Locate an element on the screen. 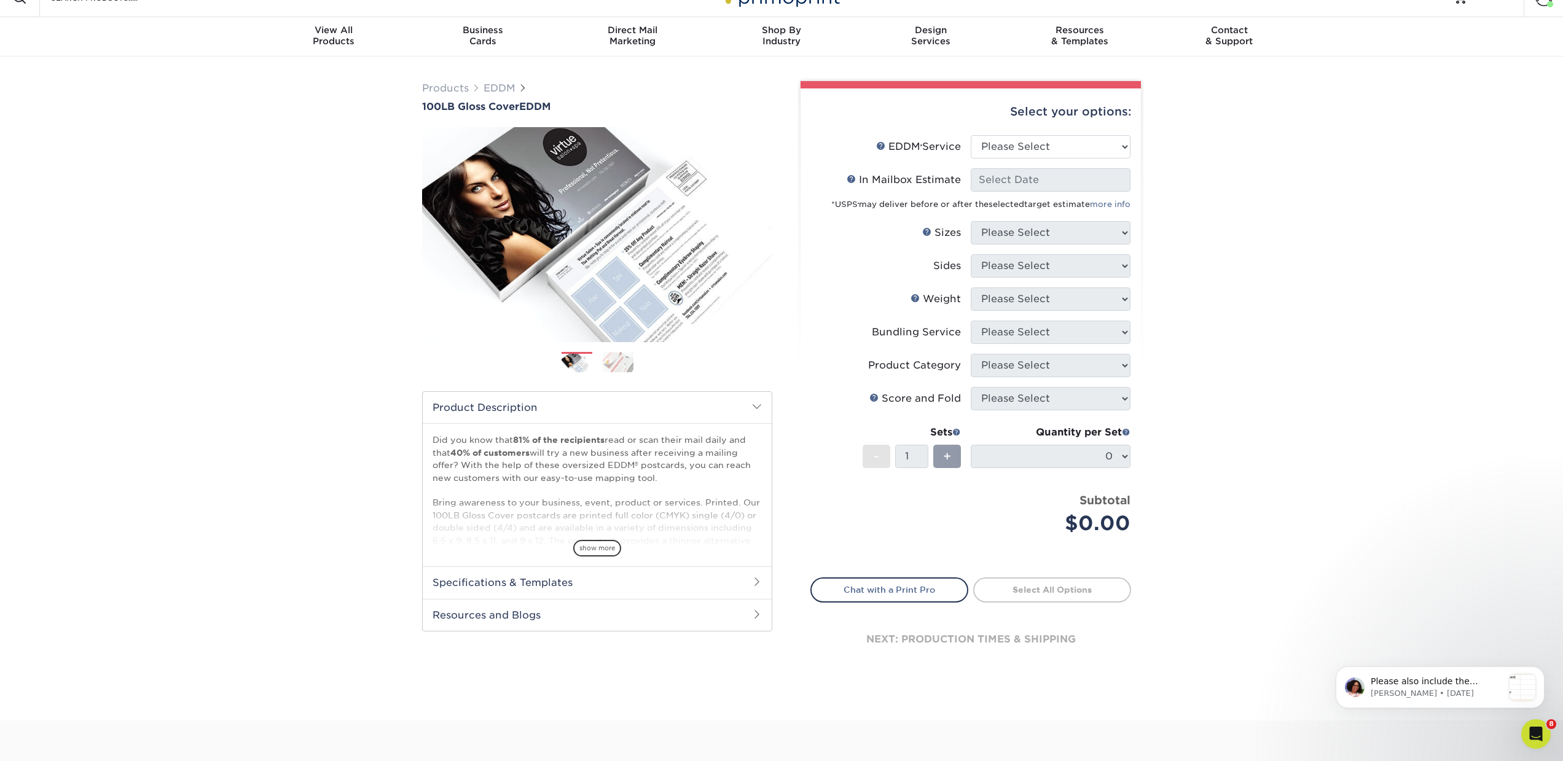  a: Contact& Support is located at coordinates (1229, 37).